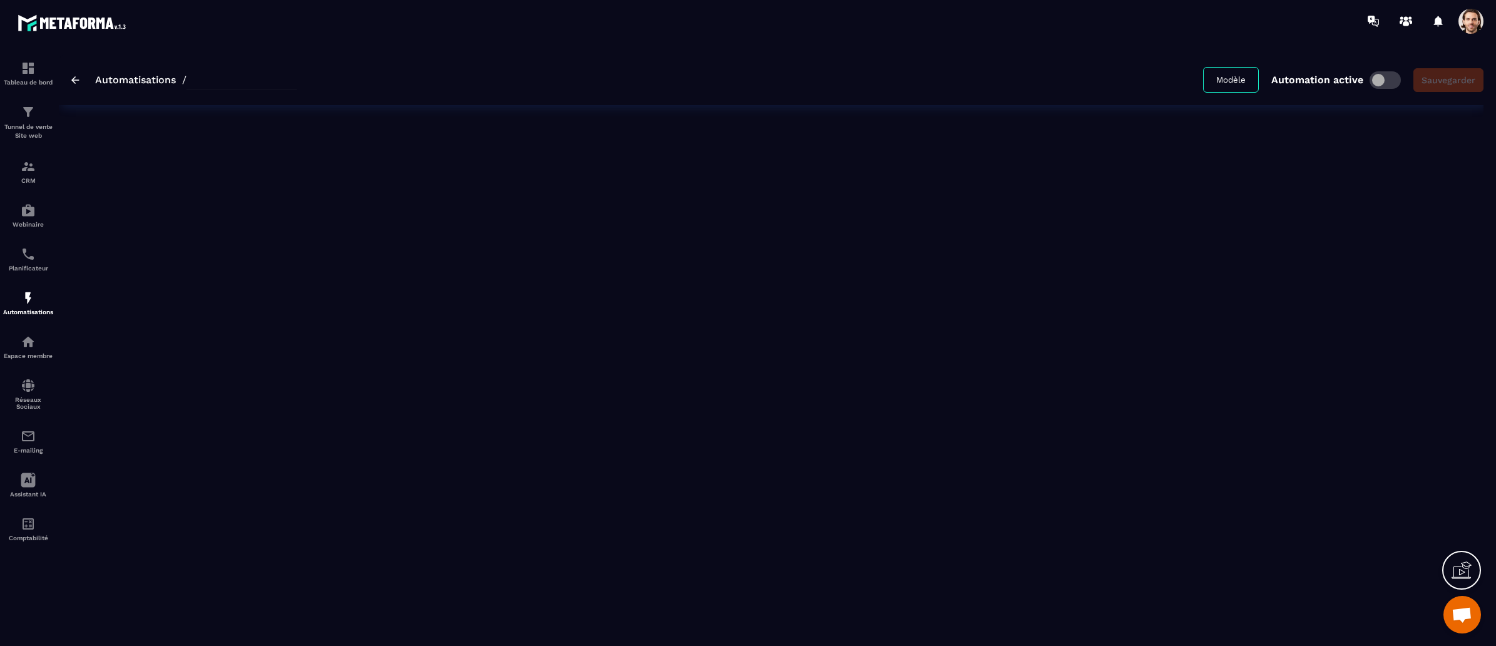 This screenshot has width=1496, height=646. Describe the element at coordinates (1463, 615) in the screenshot. I see `div: Open chat` at that location.